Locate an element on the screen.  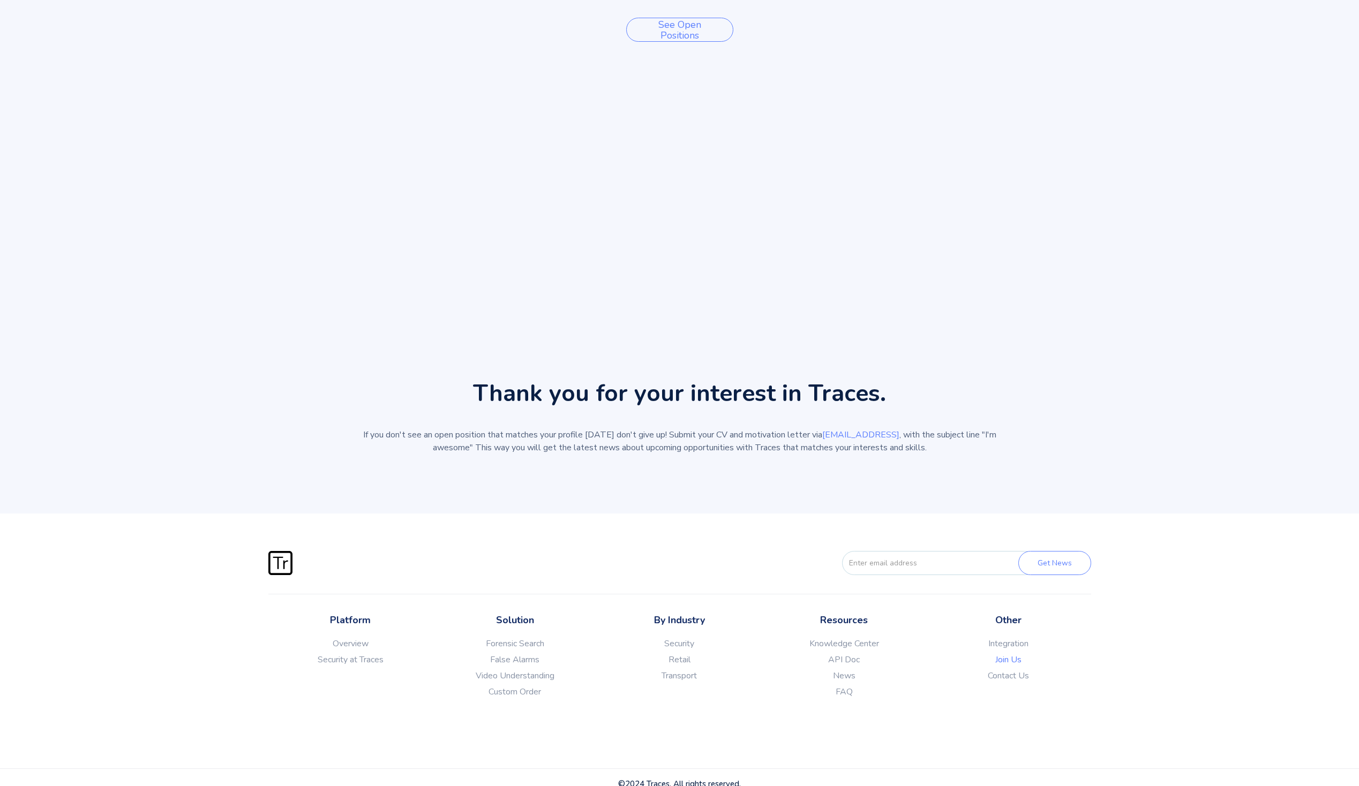
a: Video Understanding is located at coordinates (515, 676).